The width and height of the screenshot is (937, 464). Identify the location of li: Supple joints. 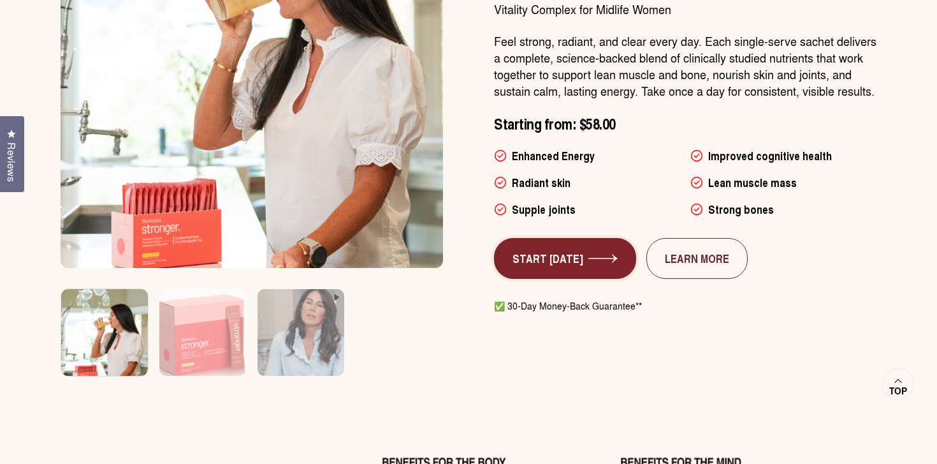
(587, 209).